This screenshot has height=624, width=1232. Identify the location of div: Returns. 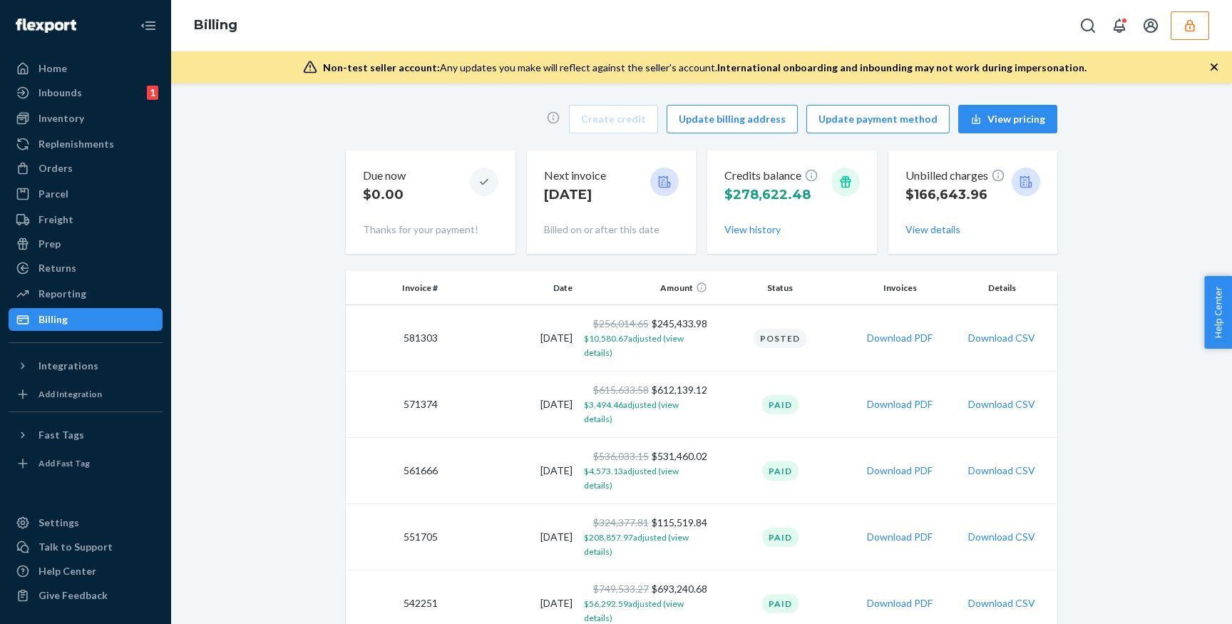
(57, 268).